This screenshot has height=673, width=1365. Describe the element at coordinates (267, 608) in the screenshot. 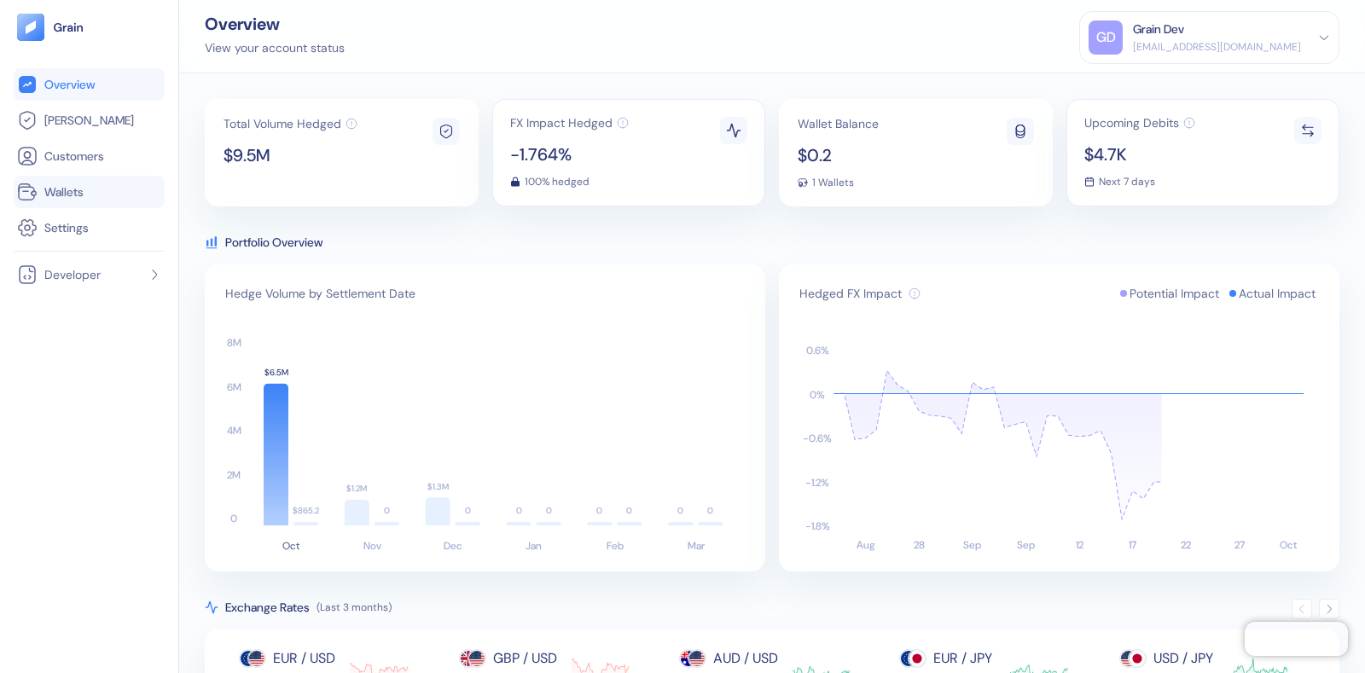

I see `span: Exchange Rates` at that location.